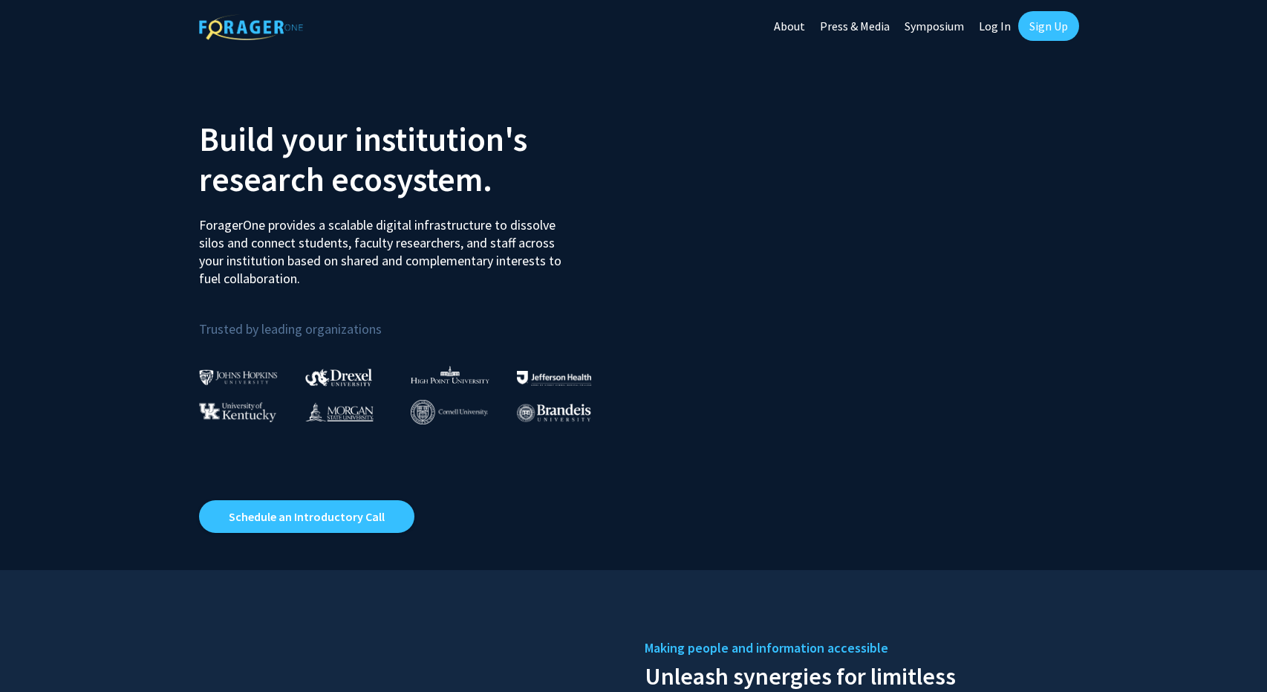 The image size is (1267, 692). I want to click on img: University of Kentucky, so click(238, 412).